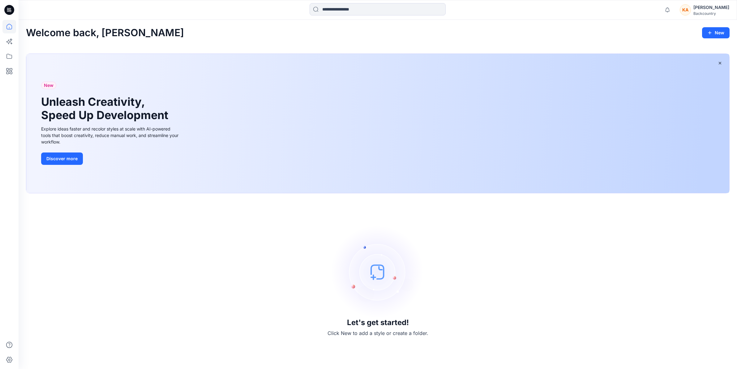  I want to click on div: Explore ideas faster and recolor styles at scale with AI-powered tools that boost creativity, red..., so click(111, 135).